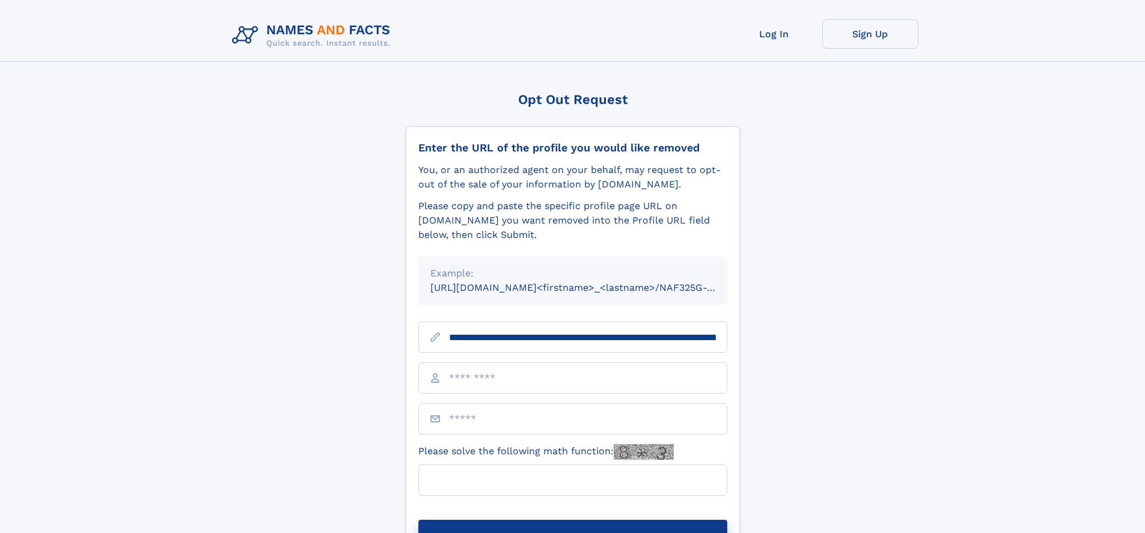 The height and width of the screenshot is (533, 1145). Describe the element at coordinates (573, 148) in the screenshot. I see `div: Enter the URL of the profile you would like removed` at that location.